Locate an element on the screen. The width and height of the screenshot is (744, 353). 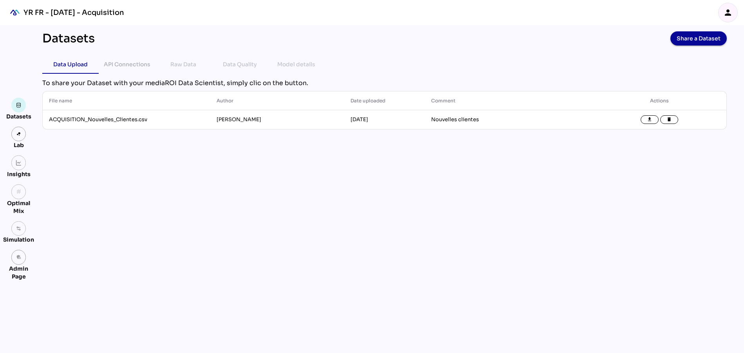
i: file_download is located at coordinates (650, 119).